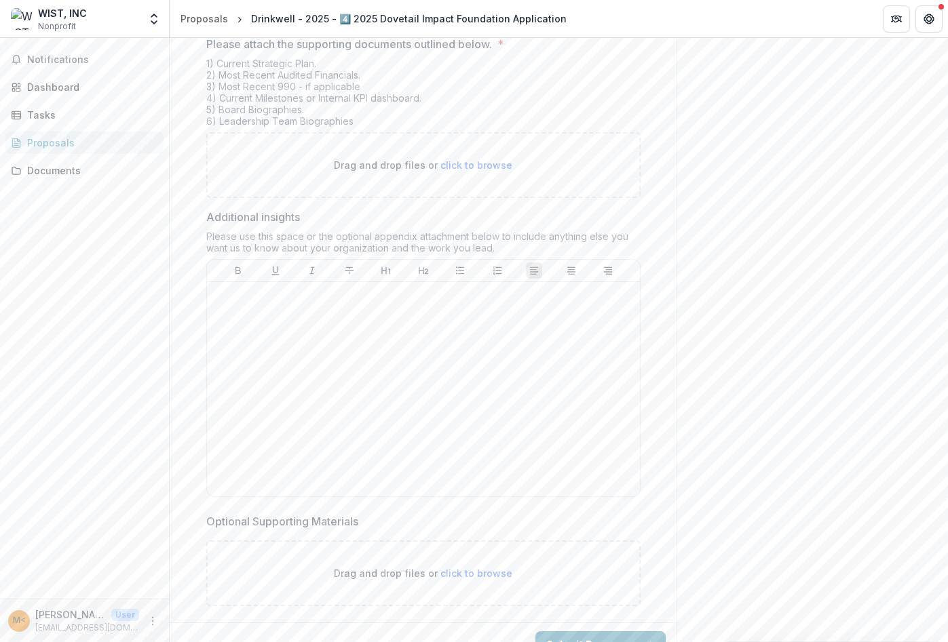 This screenshot has width=948, height=642. Describe the element at coordinates (408, 18) in the screenshot. I see `div: Drinkwell - 2025 - 4️⃣ 2025 Dovetail Impact Foundation Application` at that location.